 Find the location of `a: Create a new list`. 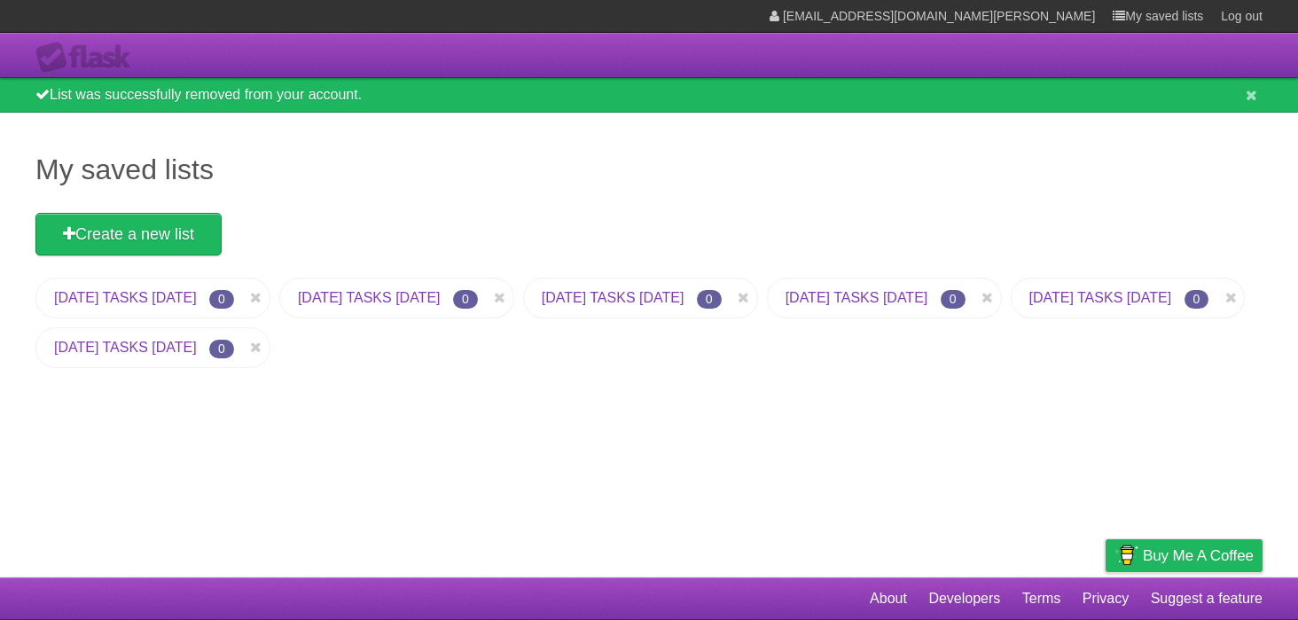

a: Create a new list is located at coordinates (129, 234).